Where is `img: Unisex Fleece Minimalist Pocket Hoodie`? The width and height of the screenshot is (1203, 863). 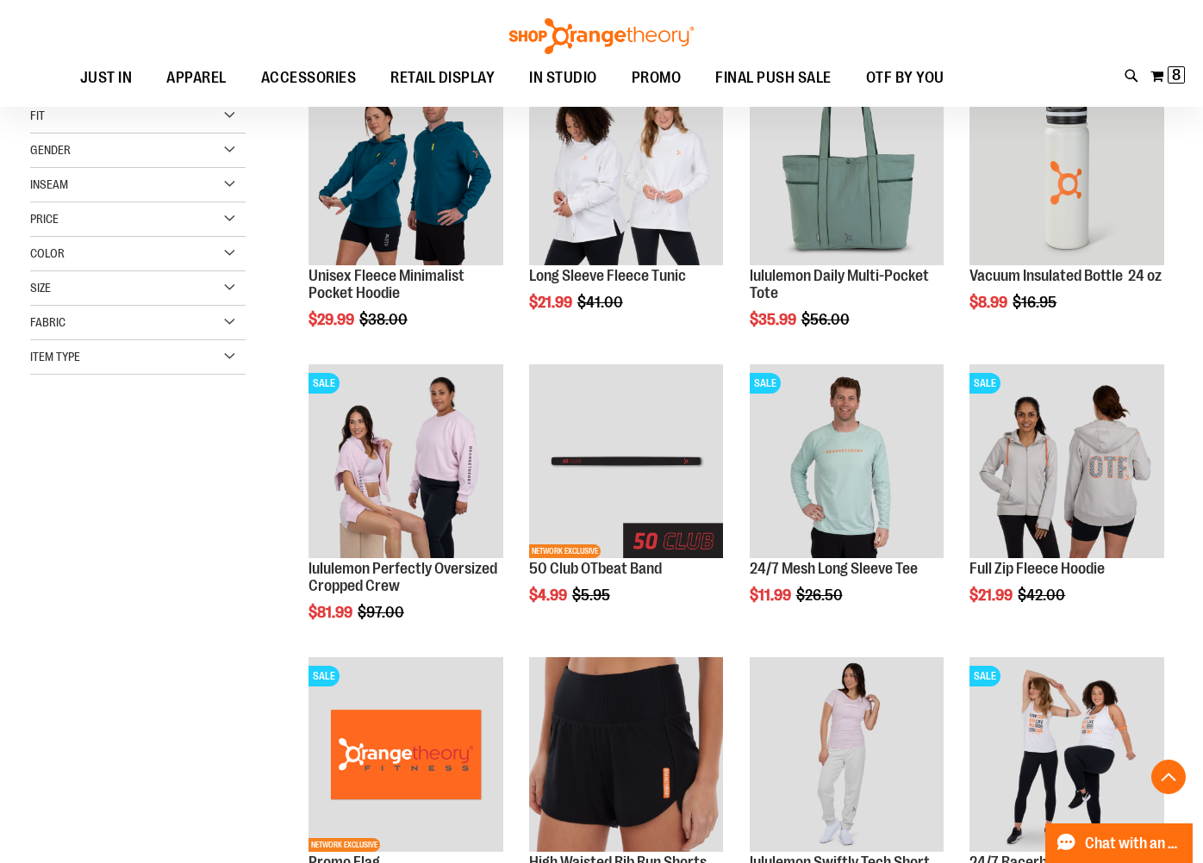
img: Unisex Fleece Minimalist Pocket Hoodie is located at coordinates (406, 168).